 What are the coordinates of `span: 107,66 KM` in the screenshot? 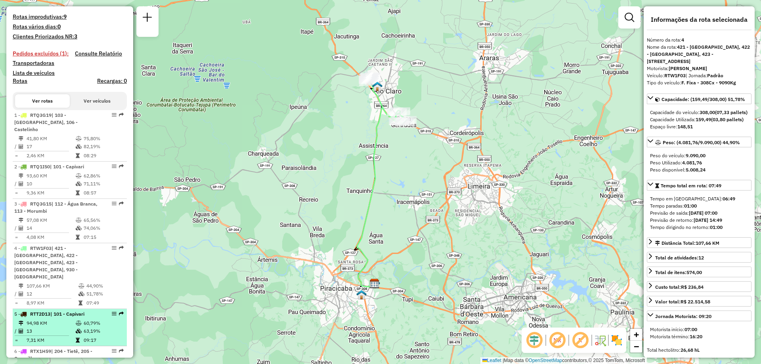 It's located at (707, 243).